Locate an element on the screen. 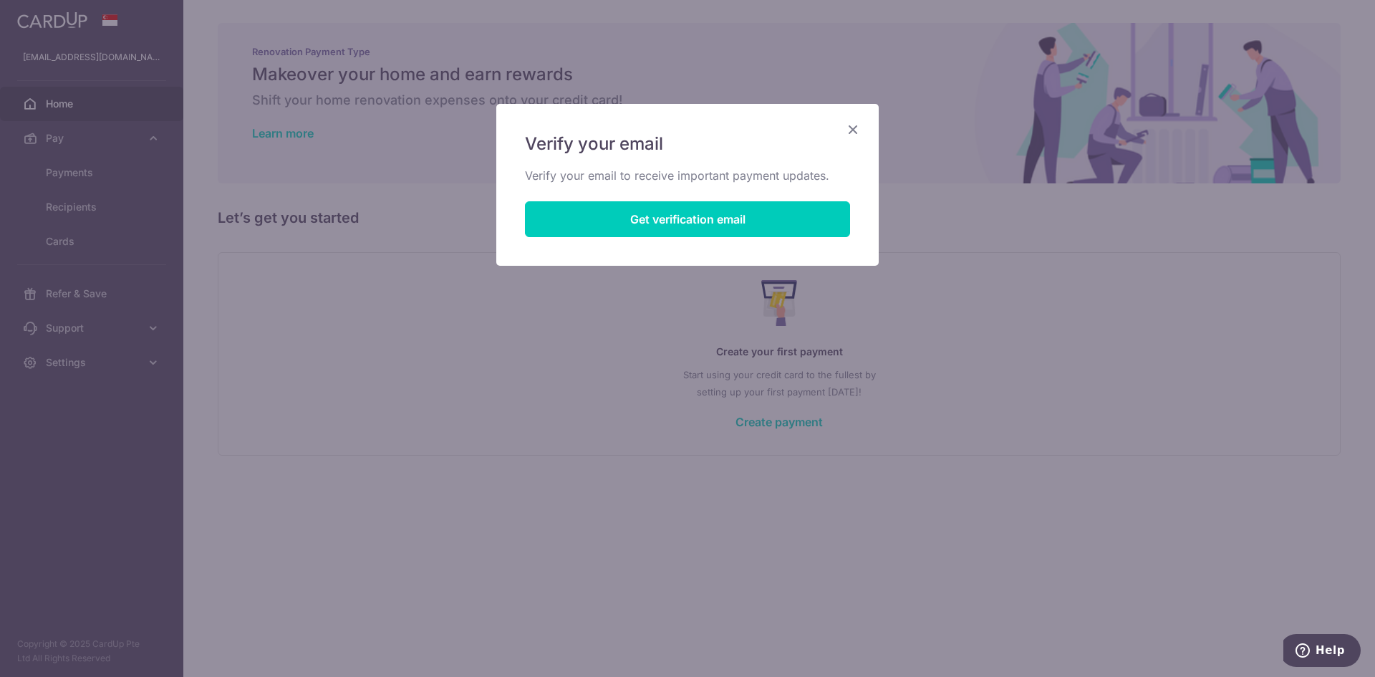 This screenshot has width=1375, height=677. button: Get verification email is located at coordinates (688, 219).